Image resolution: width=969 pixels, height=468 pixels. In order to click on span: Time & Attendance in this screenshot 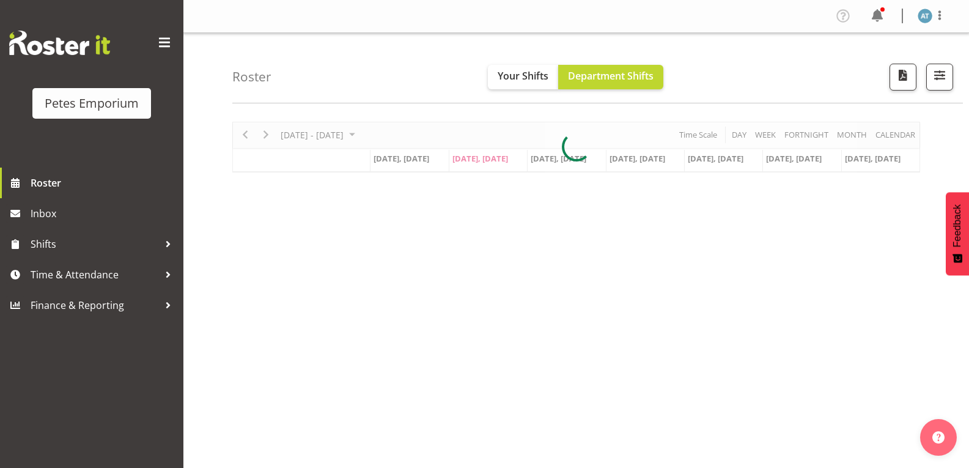, I will do `click(95, 275)`.